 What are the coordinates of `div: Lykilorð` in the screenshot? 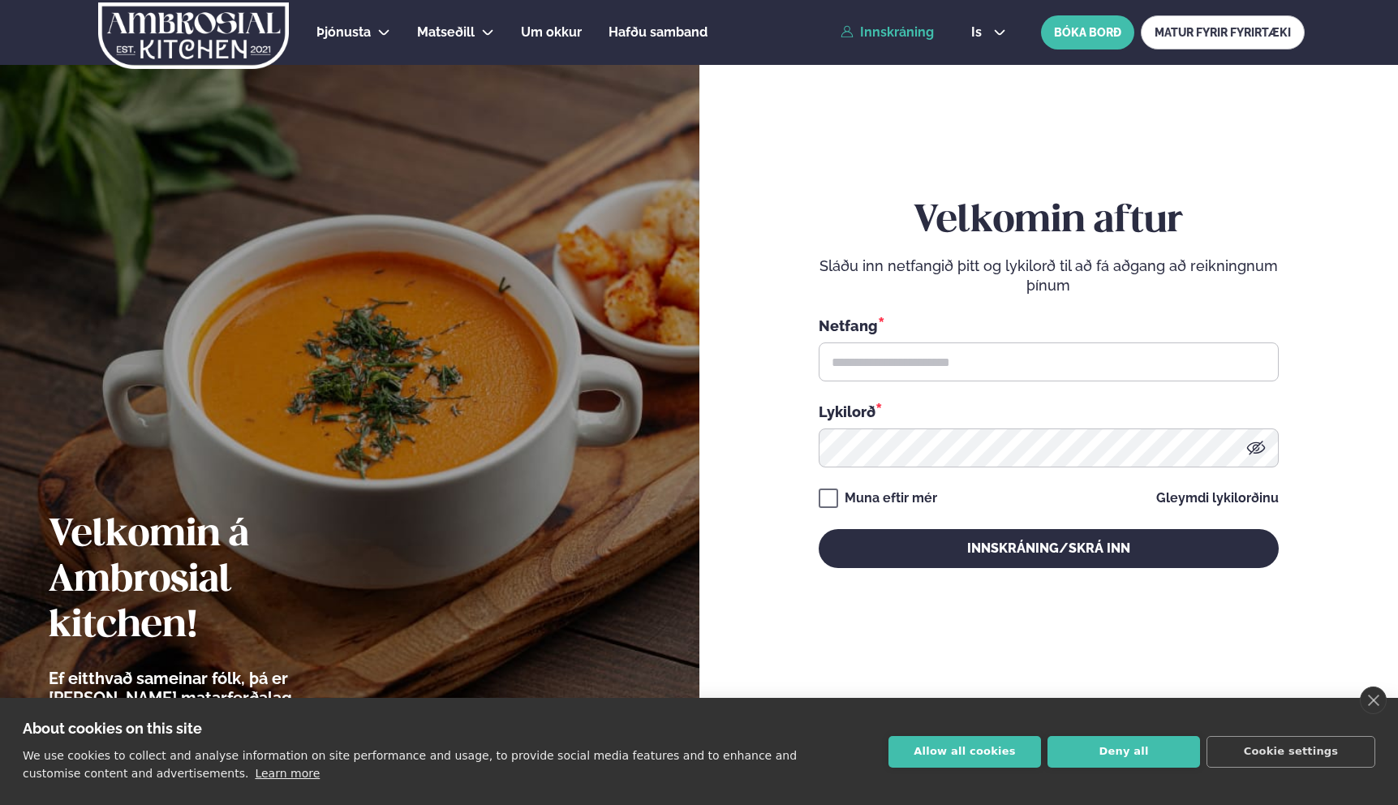 It's located at (1049, 412).